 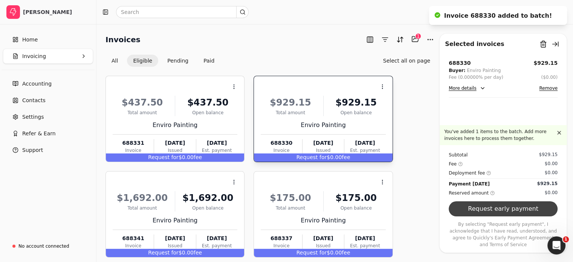 I want to click on button: Remove, so click(x=548, y=88).